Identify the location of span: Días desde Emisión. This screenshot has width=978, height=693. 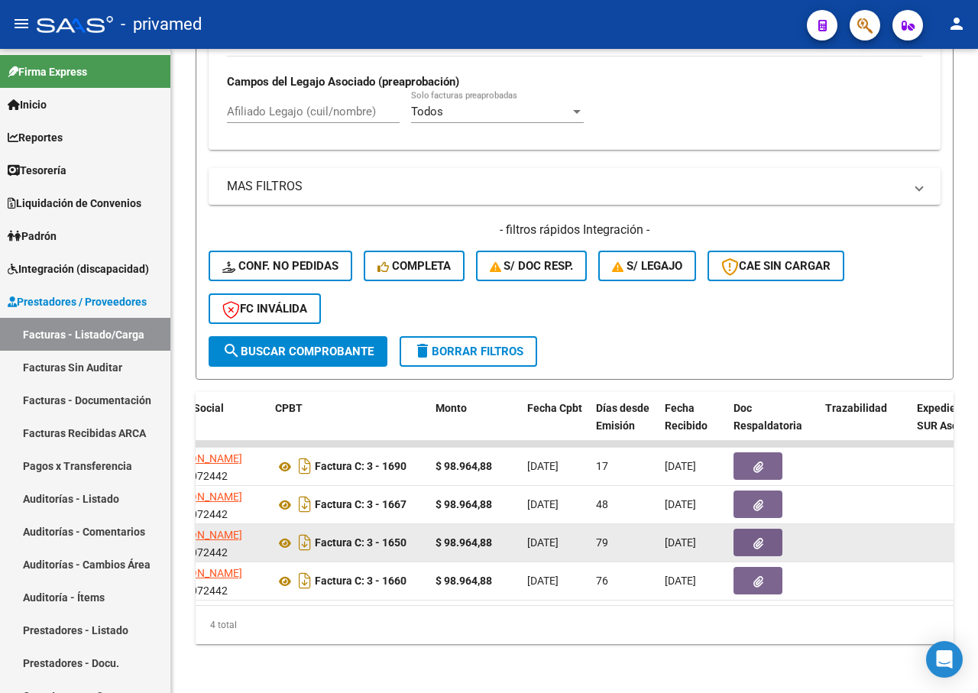
(623, 416).